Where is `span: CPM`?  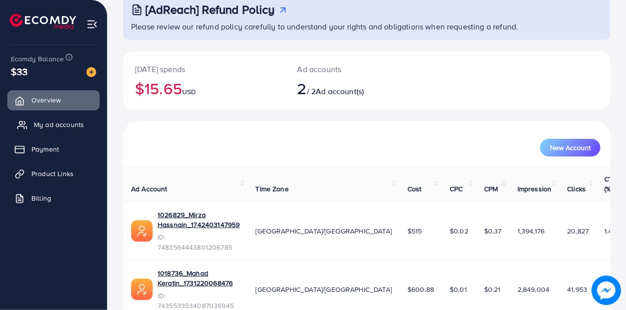 span: CPM is located at coordinates (491, 189).